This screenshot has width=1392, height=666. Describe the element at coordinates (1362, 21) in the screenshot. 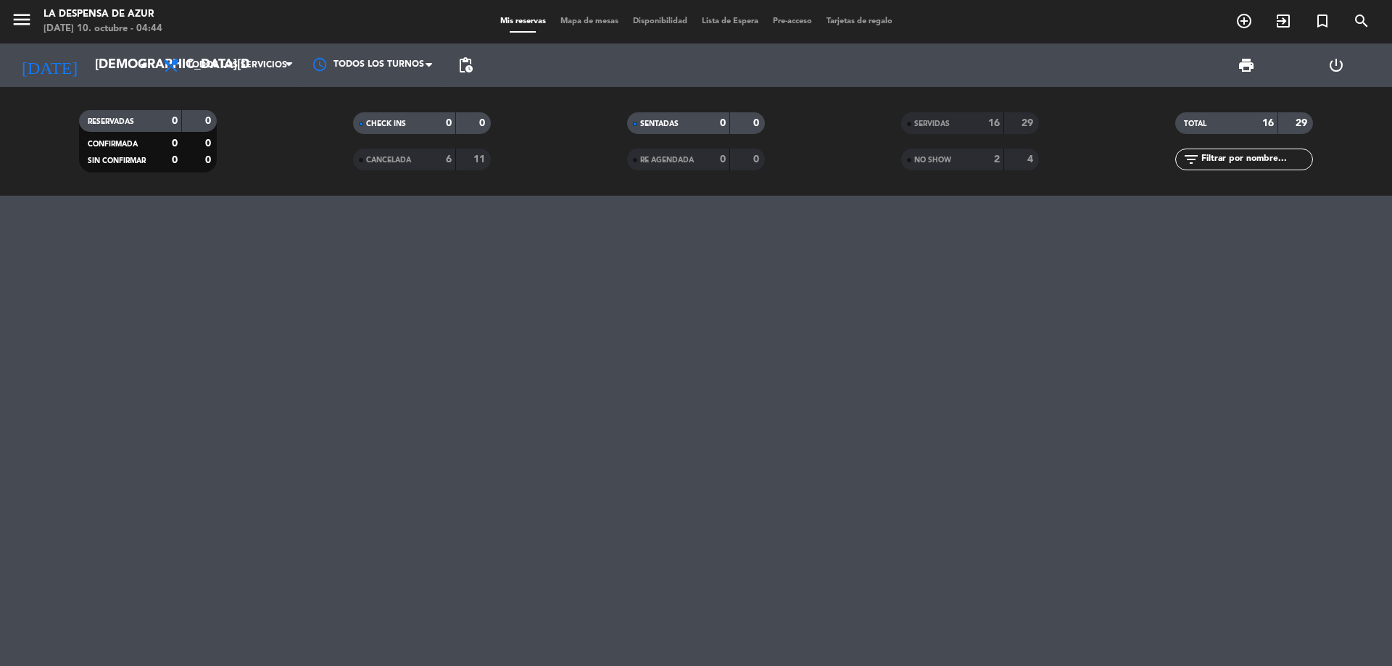

I see `i: search` at that location.